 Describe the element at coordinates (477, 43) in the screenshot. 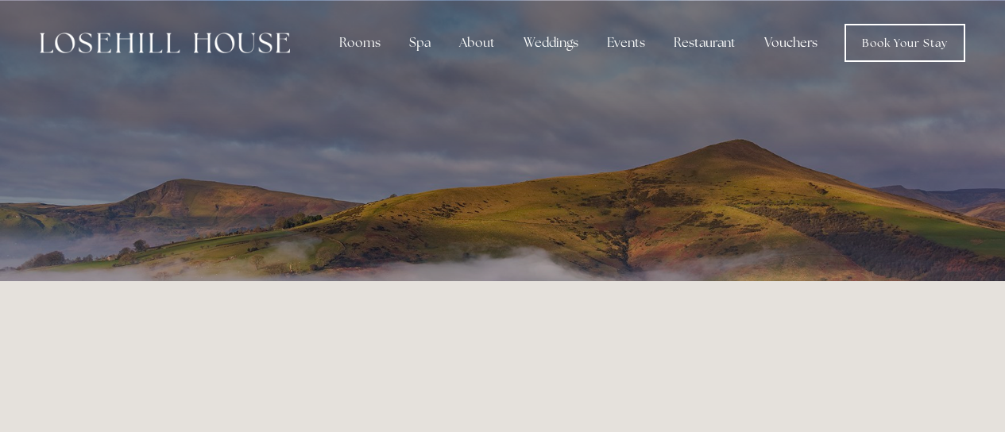

I see `div: About` at that location.